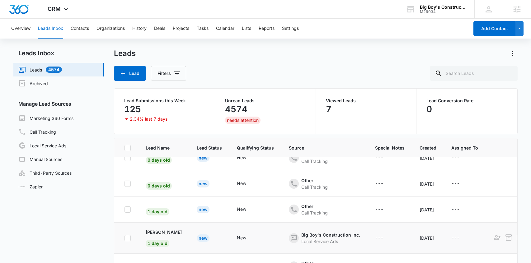  Describe the element at coordinates (42, 146) in the screenshot. I see `a: Local Service Ads` at that location.